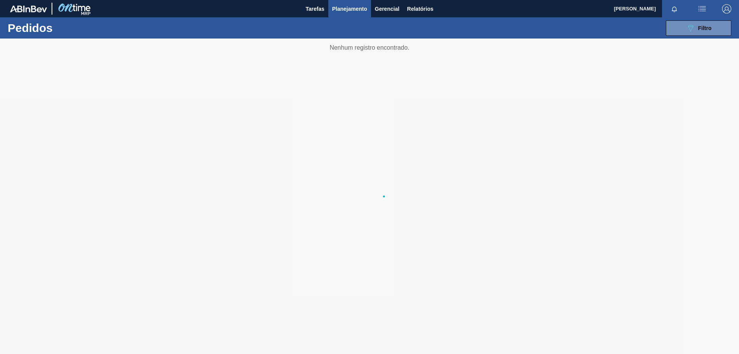  Describe the element at coordinates (387, 9) in the screenshot. I see `span: Gerencial` at that location.